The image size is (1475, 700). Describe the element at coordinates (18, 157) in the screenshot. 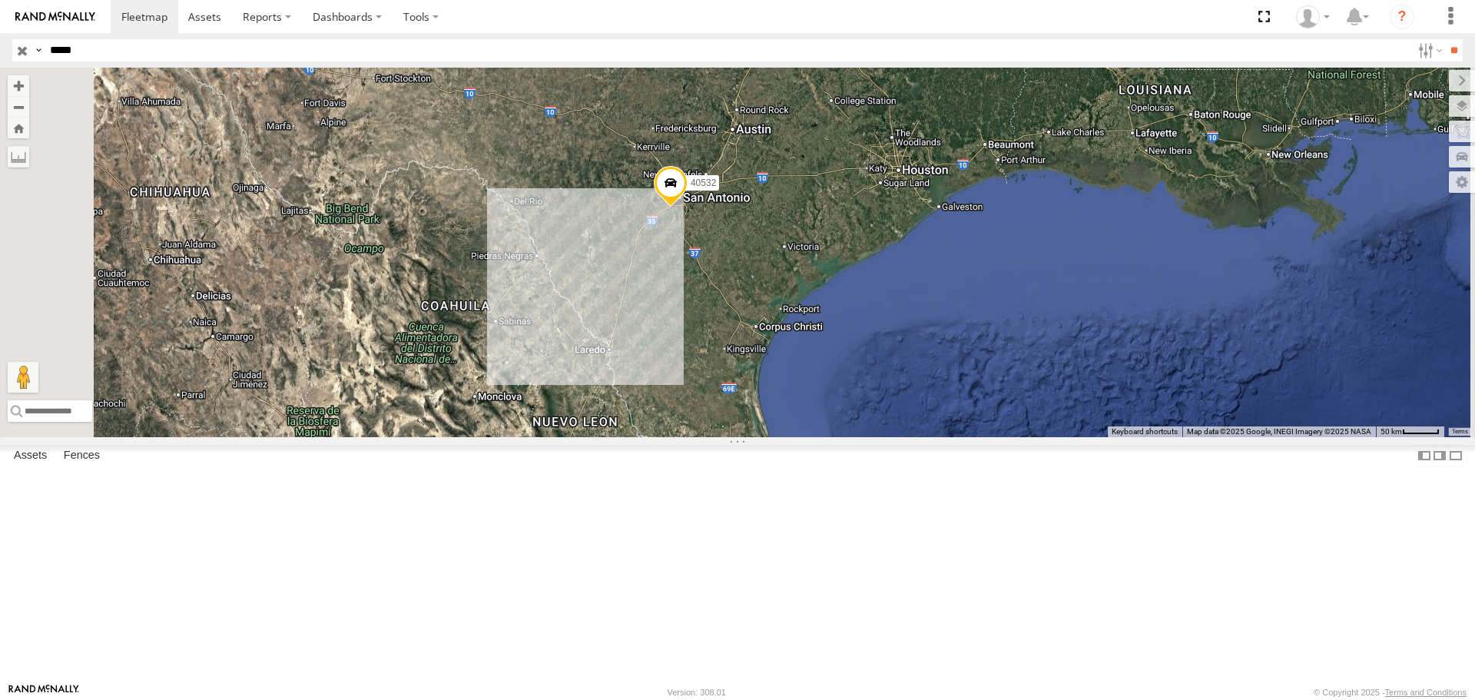

I see `label: Measure` at that location.